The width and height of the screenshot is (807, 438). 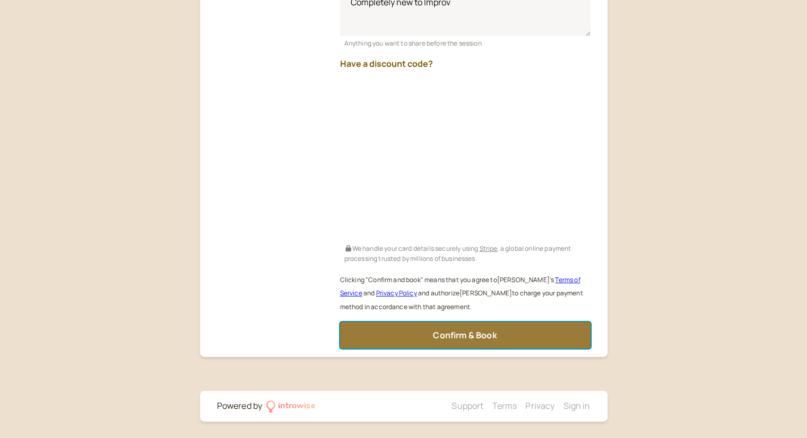 What do you see at coordinates (240, 406) in the screenshot?
I see `div: Powered by` at bounding box center [240, 406].